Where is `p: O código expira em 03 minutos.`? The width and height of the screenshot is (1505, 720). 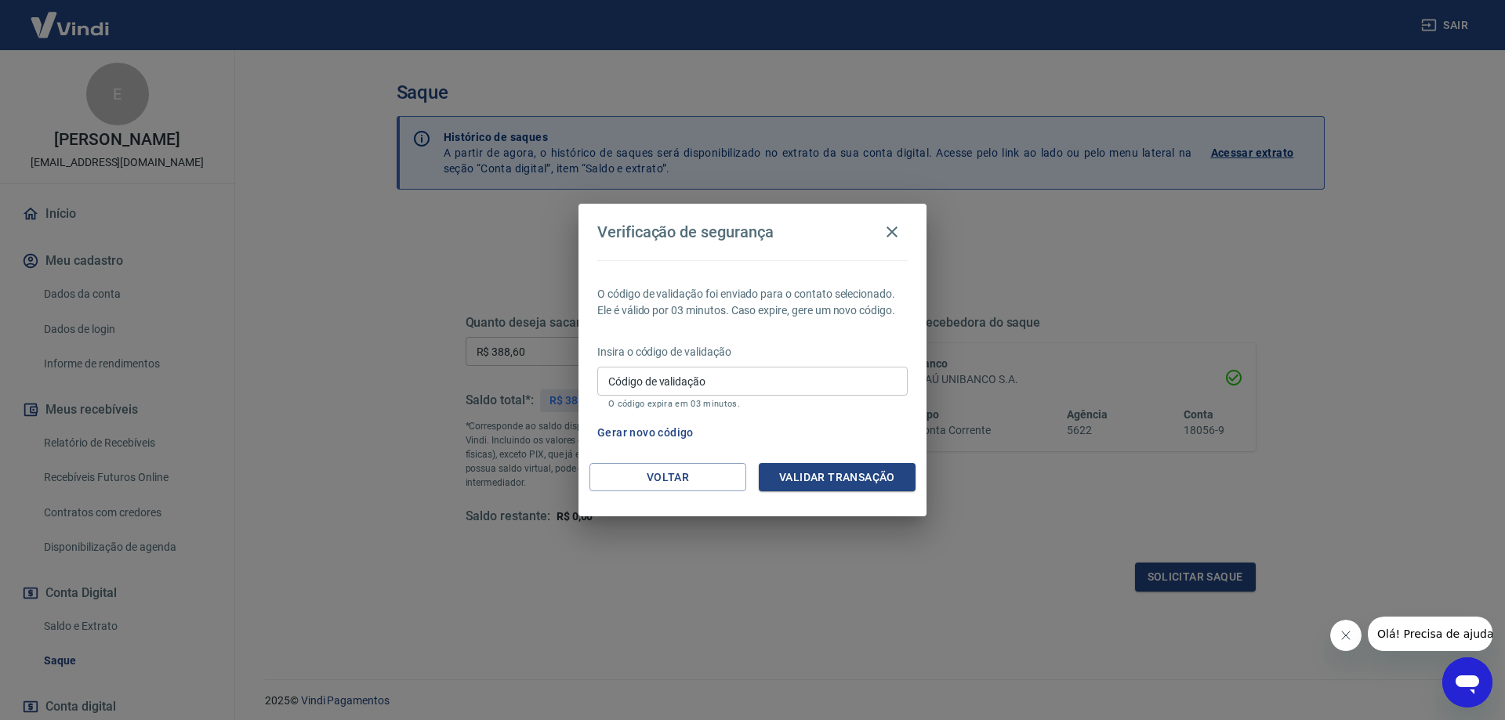 p: O código expira em 03 minutos. is located at coordinates (753, 404).